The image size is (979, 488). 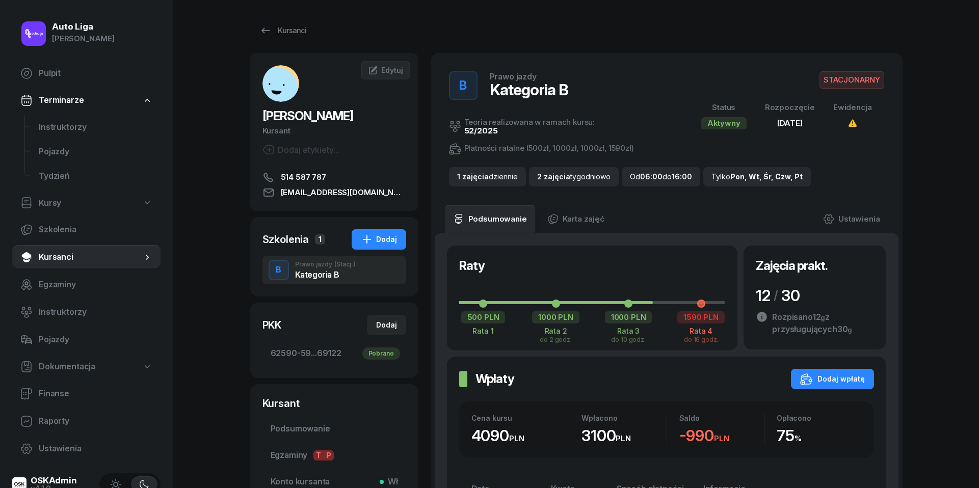 I want to click on a: Edytuj, so click(x=385, y=70).